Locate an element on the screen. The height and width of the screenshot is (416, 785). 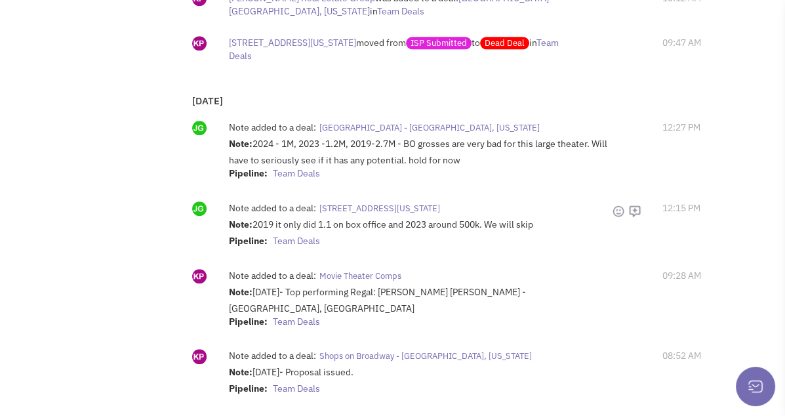
div: 2024 - 1M, 2023 -1.2M, 2019-2.7M - BO grosses are very bad for this large theater. Will have to s... is located at coordinates (421, 160).